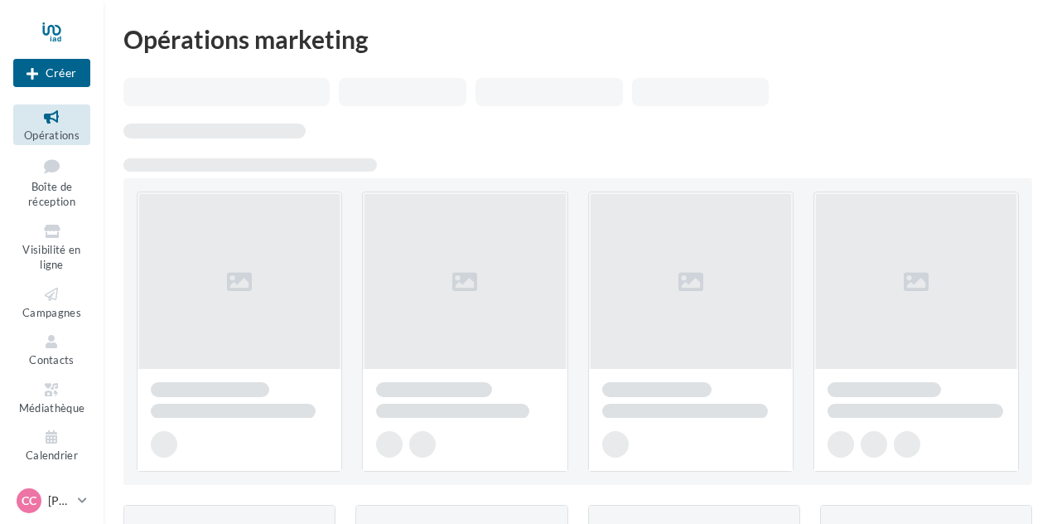  I want to click on button: Créer, so click(51, 73).